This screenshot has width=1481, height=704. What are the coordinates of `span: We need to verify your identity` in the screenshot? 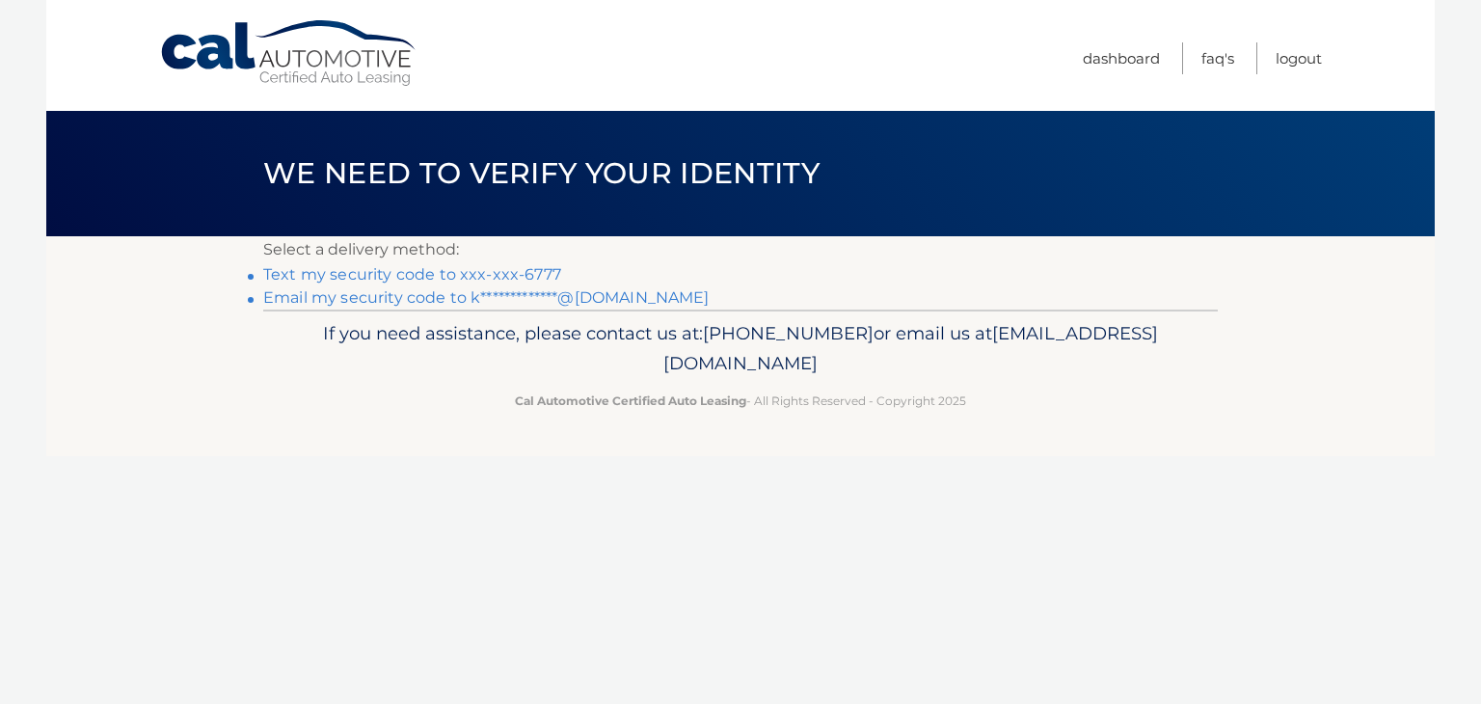 It's located at (541, 173).